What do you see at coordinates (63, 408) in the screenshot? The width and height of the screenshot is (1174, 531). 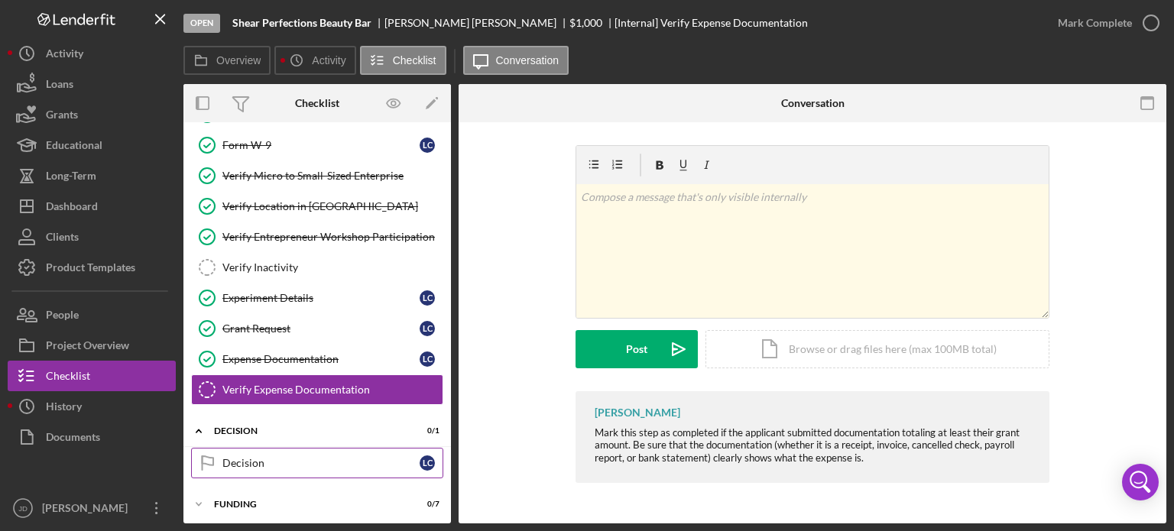 I see `div: History` at bounding box center [63, 408].